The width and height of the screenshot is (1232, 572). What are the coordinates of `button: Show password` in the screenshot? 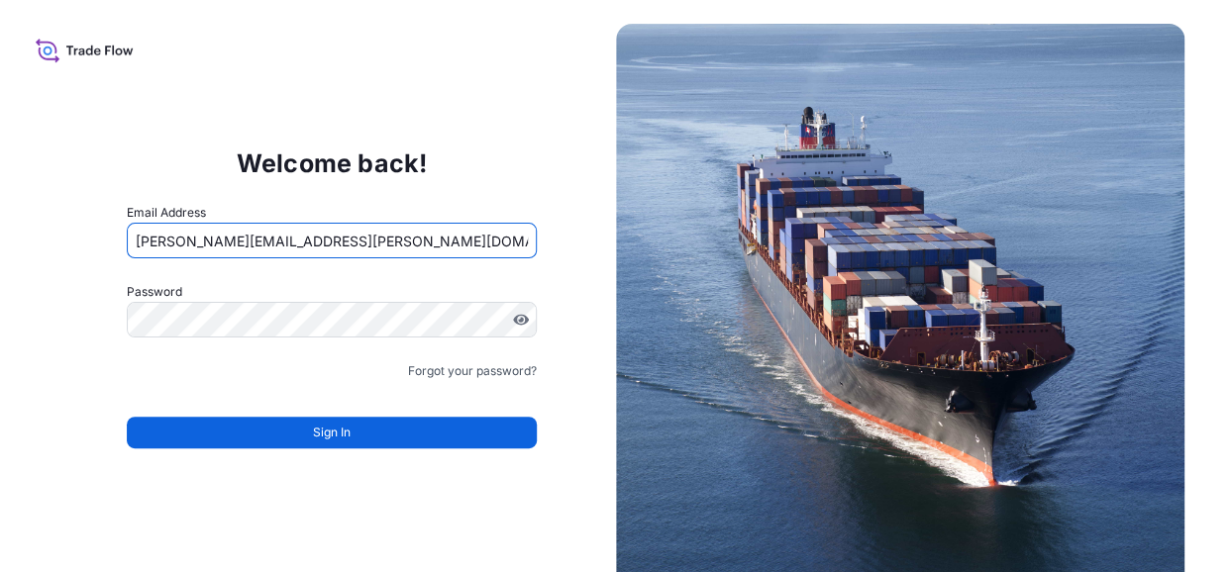 It's located at (521, 320).